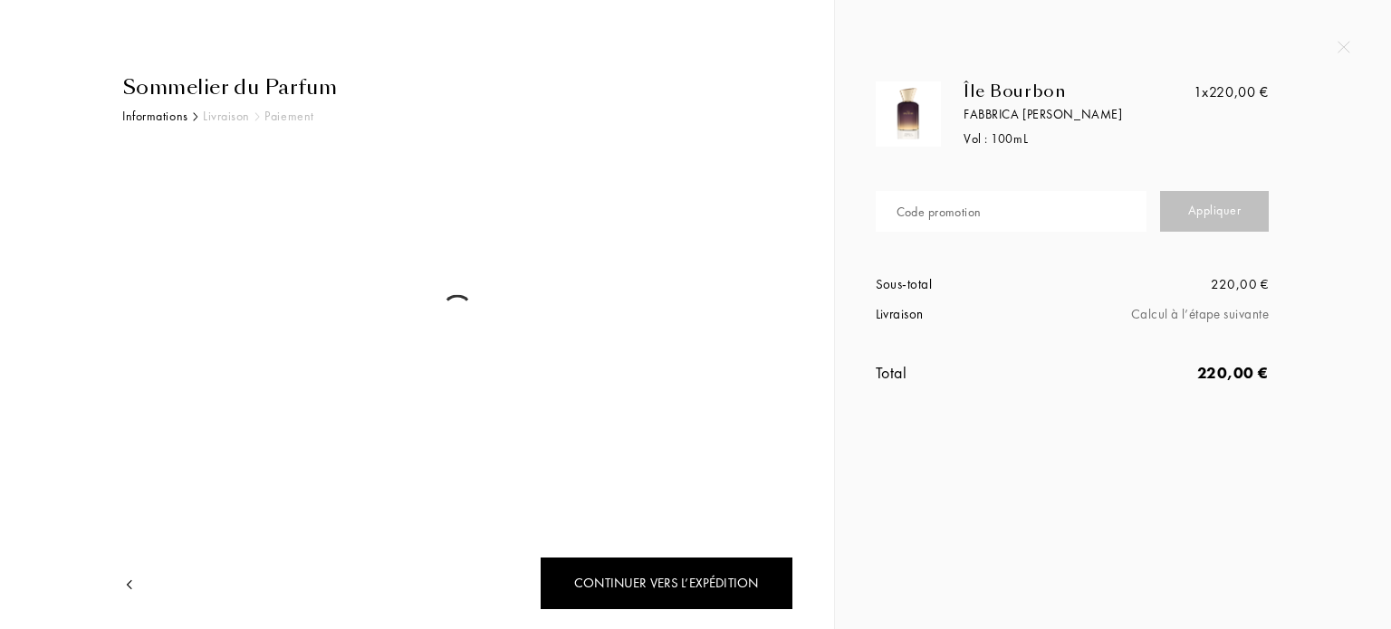 This screenshot has width=1391, height=629. Describe the element at coordinates (457, 87) in the screenshot. I see `div: Sommelier du Parfum` at that location.